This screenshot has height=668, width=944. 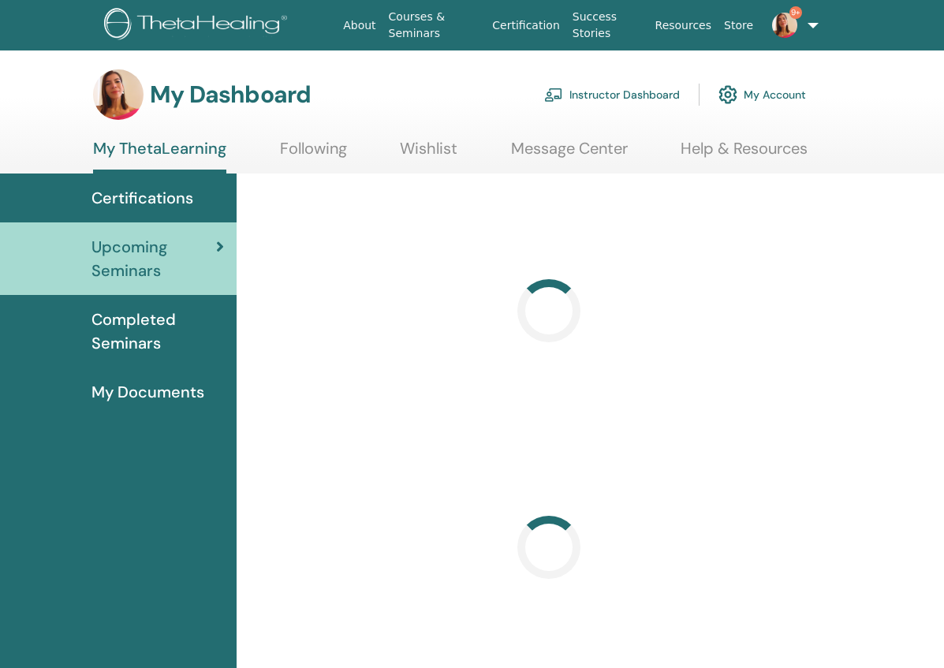 I want to click on span: Upcoming Seminars, so click(x=154, y=259).